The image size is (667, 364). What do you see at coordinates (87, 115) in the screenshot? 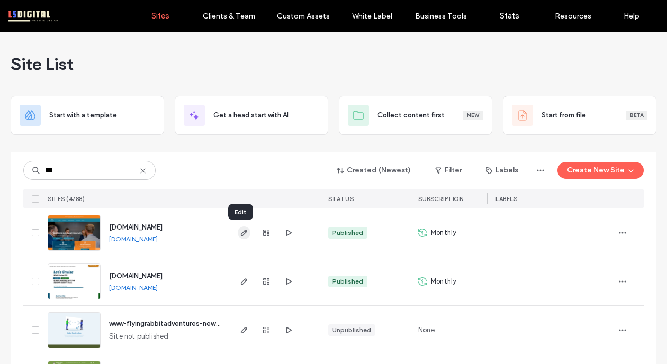
I see `div: Start with a template` at bounding box center [87, 115].